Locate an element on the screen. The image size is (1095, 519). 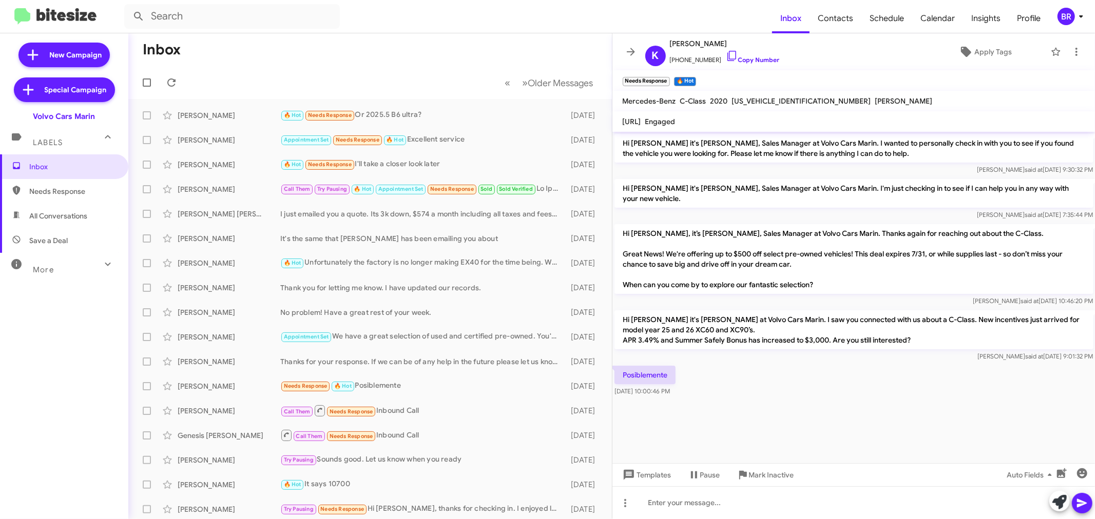
span: Schedule is located at coordinates (886, 18).